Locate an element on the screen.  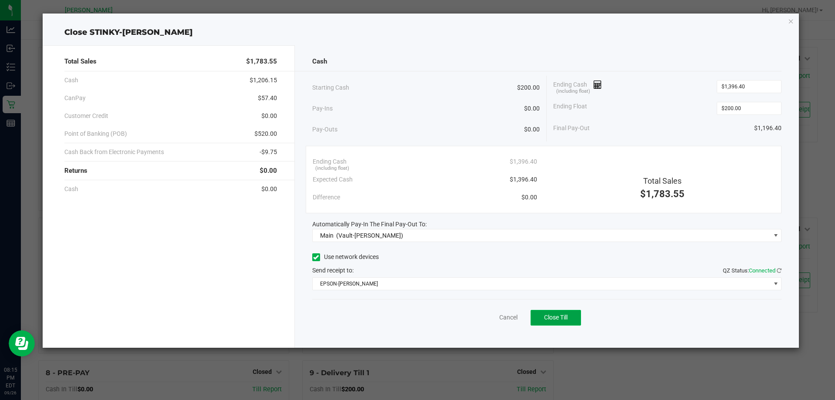
span: Cash Back from Electronic Payments is located at coordinates (114, 152).